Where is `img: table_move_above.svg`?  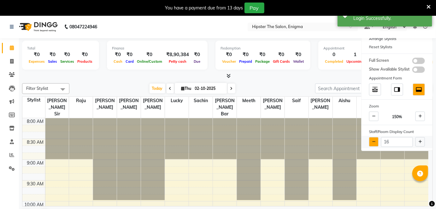 img: table_move_above.svg is located at coordinates (375, 90).